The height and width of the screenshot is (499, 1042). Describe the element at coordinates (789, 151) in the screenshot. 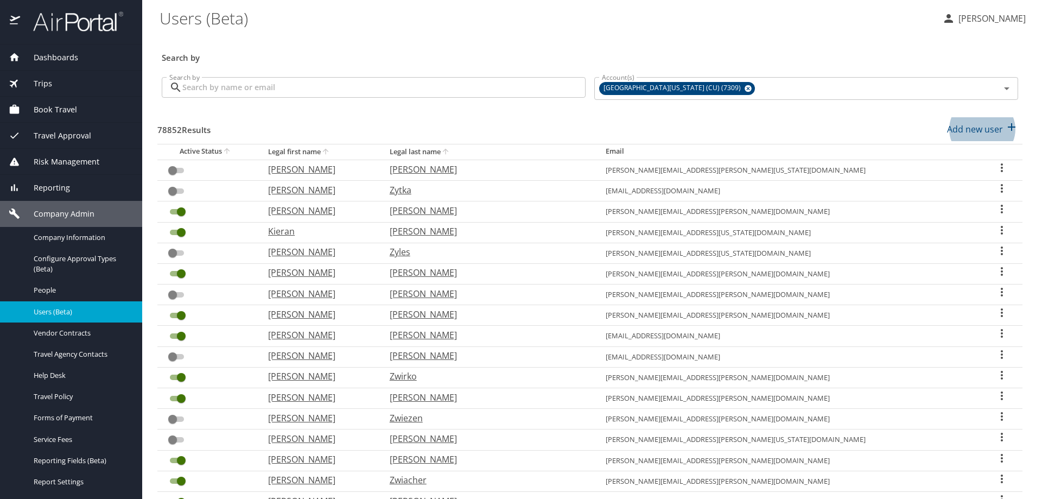

I see `th: Email` at that location.